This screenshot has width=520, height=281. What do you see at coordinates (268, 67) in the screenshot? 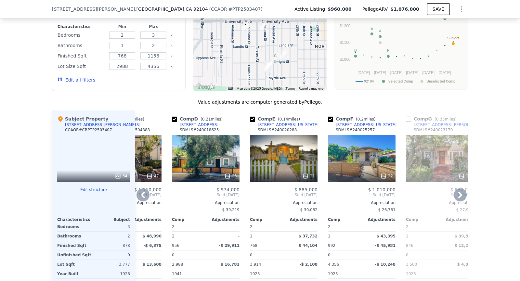
I see `div: 3536 Park Villa Dr` at bounding box center [268, 67].